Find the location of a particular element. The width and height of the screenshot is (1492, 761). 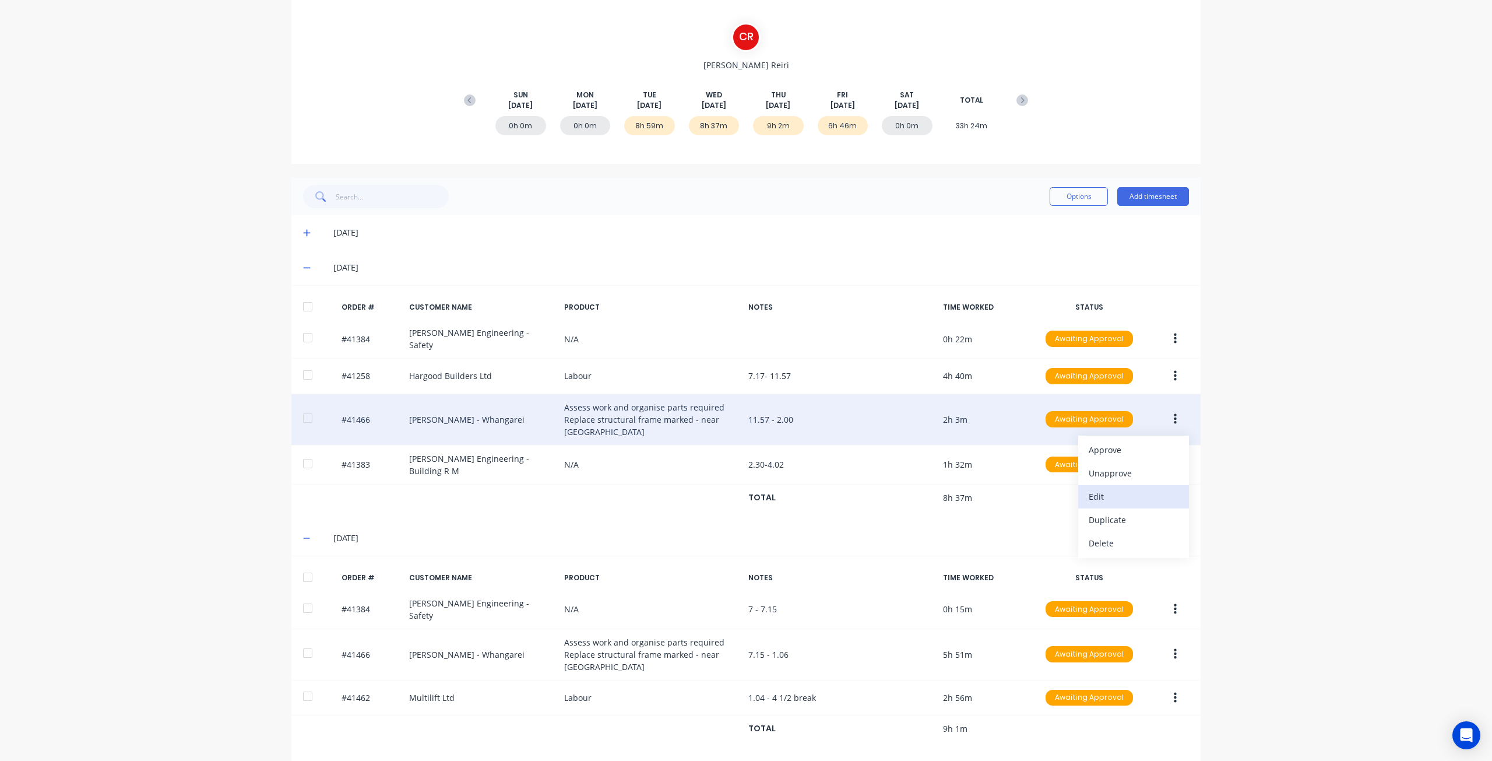

button: Approve is located at coordinates (1134, 450).